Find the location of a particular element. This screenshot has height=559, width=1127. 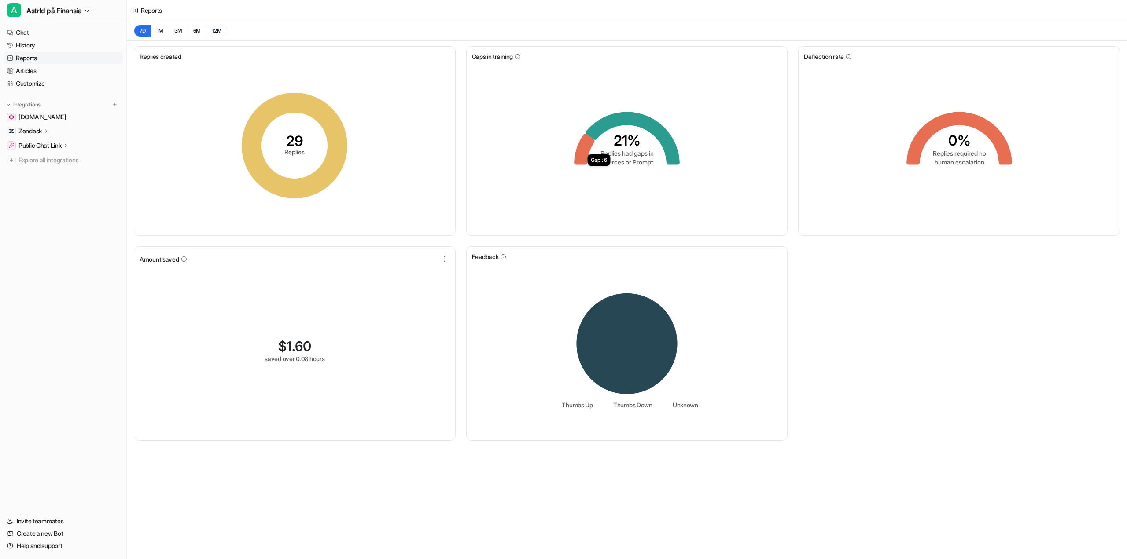

button: 6M is located at coordinates (197, 31).